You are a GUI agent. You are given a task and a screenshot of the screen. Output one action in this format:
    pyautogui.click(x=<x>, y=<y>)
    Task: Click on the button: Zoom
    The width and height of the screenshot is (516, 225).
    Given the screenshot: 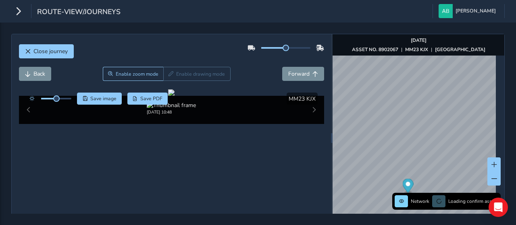 What is the action you would take?
    pyautogui.click(x=133, y=74)
    